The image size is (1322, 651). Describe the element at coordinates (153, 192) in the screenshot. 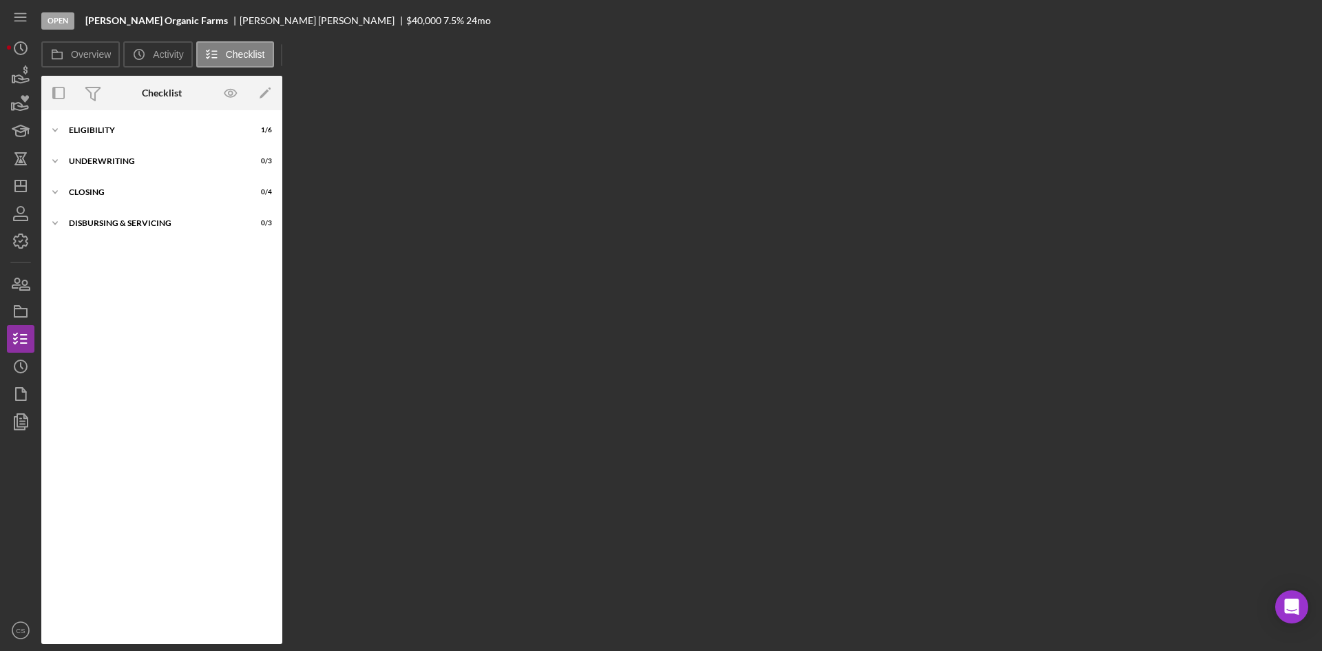

I see `div: Closing` at that location.